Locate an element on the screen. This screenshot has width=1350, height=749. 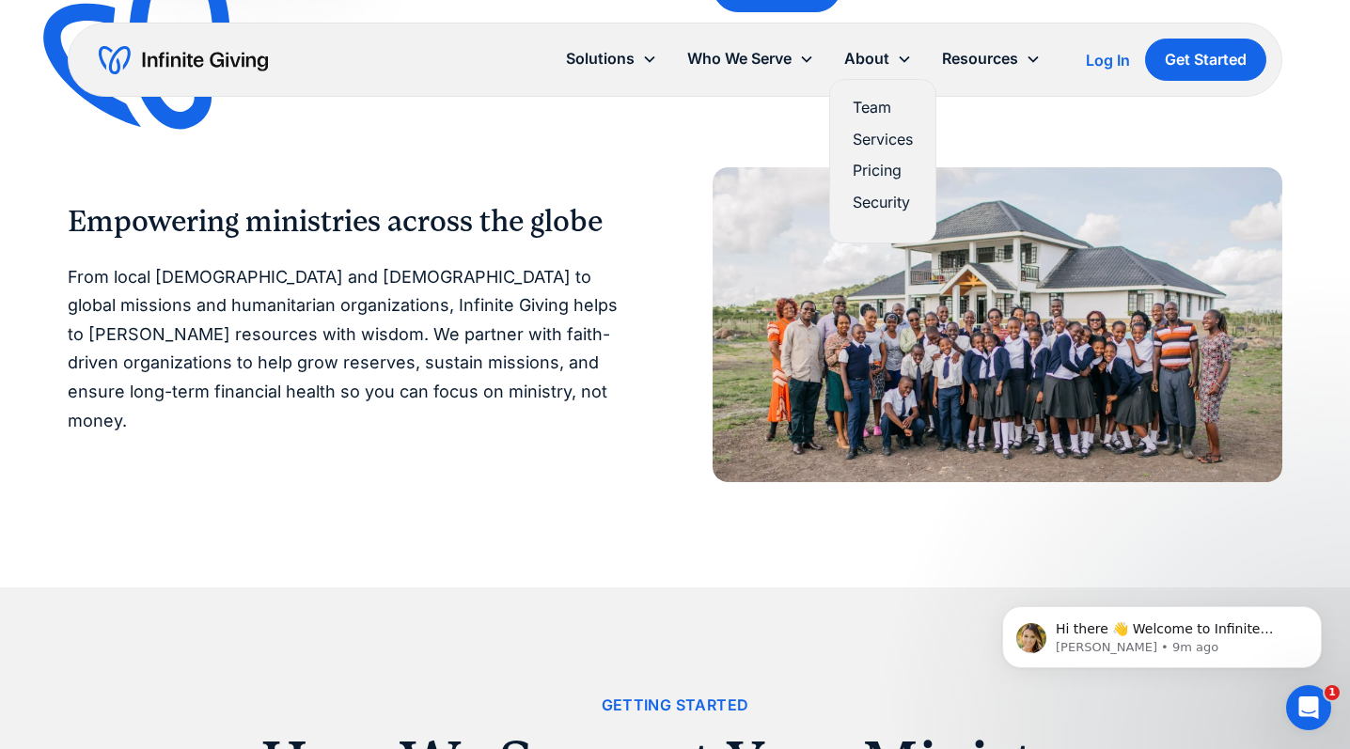
a: Log In is located at coordinates (1107, 60).